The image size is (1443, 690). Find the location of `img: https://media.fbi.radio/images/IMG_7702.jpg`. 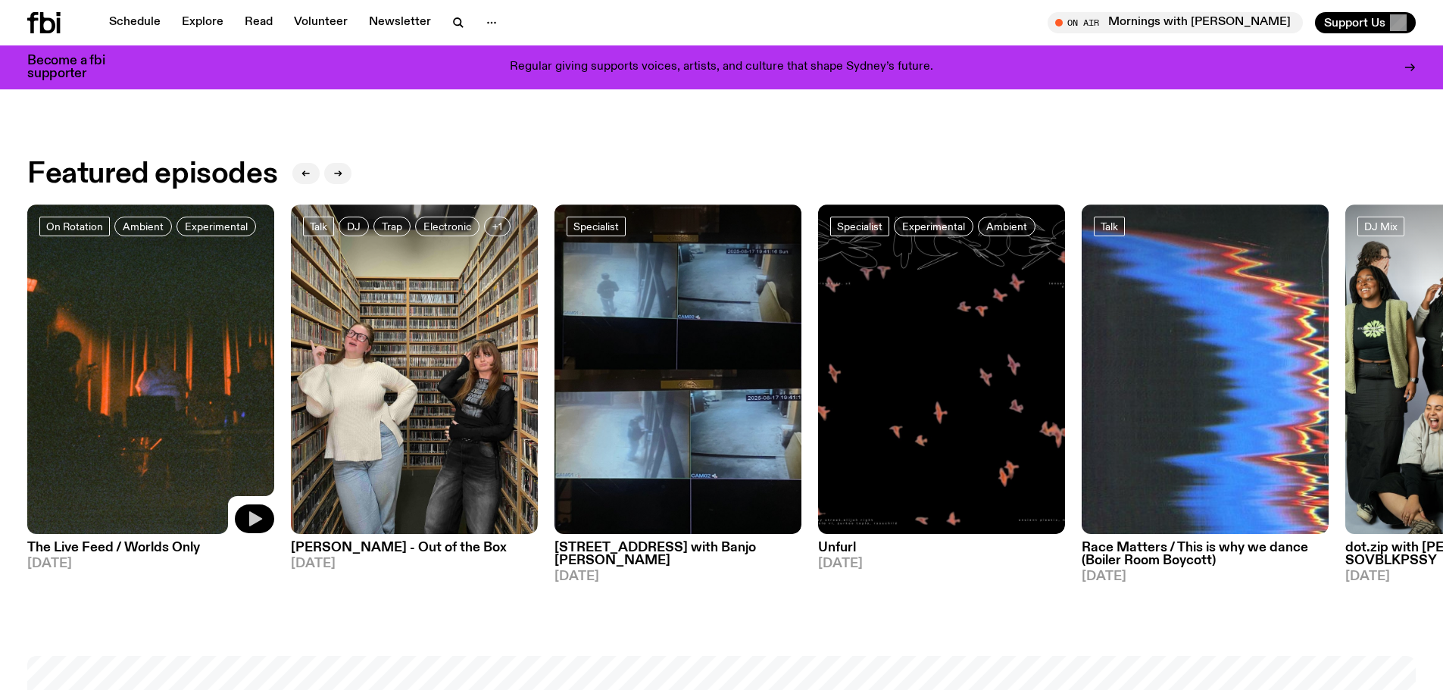

img: https://media.fbi.radio/images/IMG_7702.jpg is located at coordinates (414, 369).